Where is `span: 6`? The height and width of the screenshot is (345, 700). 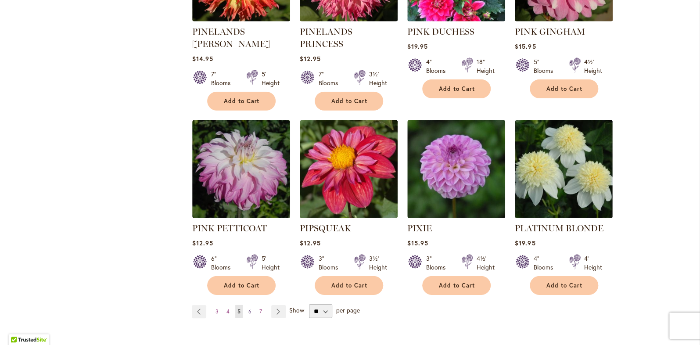 span: 6 is located at coordinates (250, 311).